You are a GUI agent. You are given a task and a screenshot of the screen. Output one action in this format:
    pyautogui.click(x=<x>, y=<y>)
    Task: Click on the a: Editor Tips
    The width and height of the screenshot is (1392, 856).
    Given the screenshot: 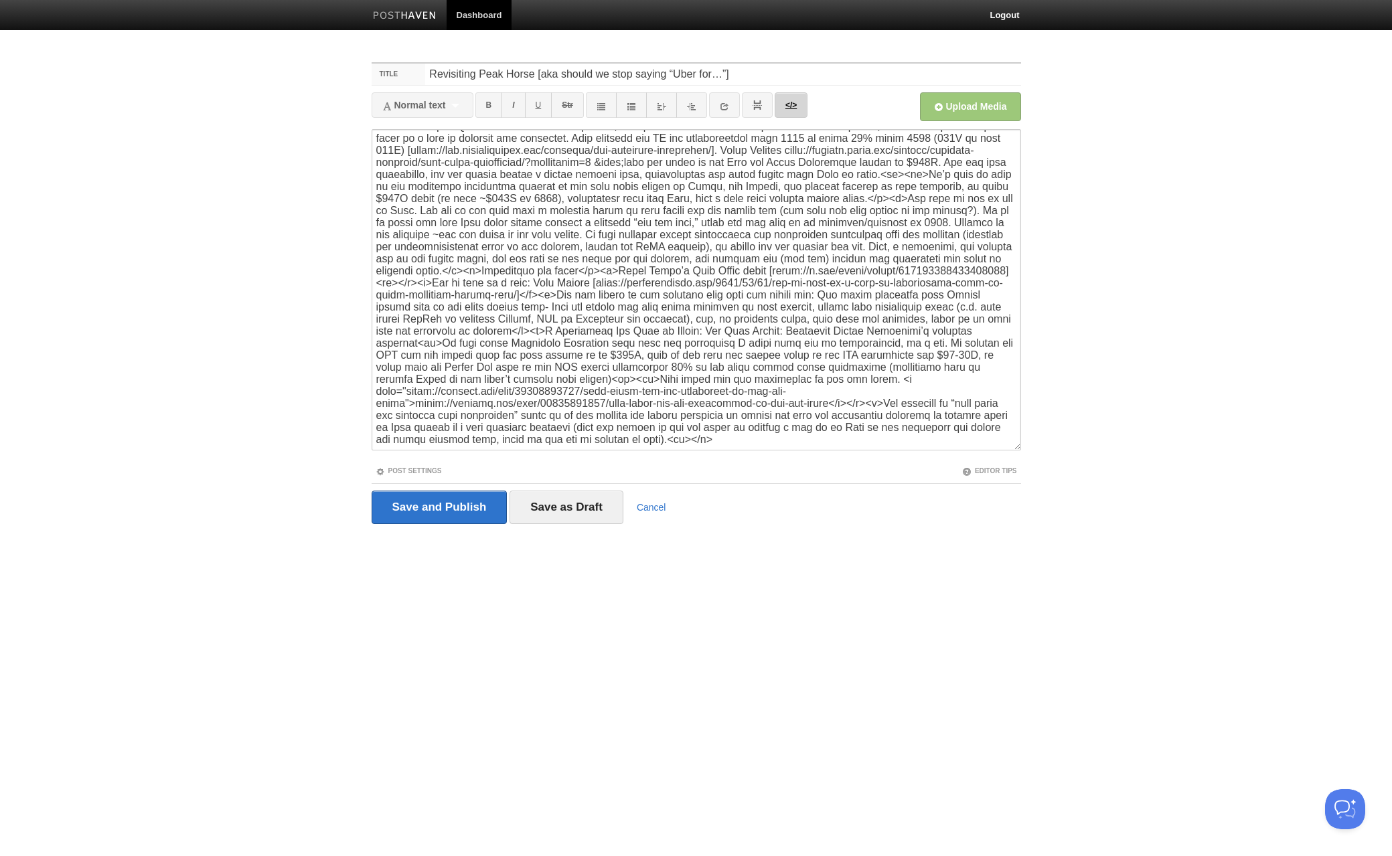 What is the action you would take?
    pyautogui.click(x=989, y=471)
    